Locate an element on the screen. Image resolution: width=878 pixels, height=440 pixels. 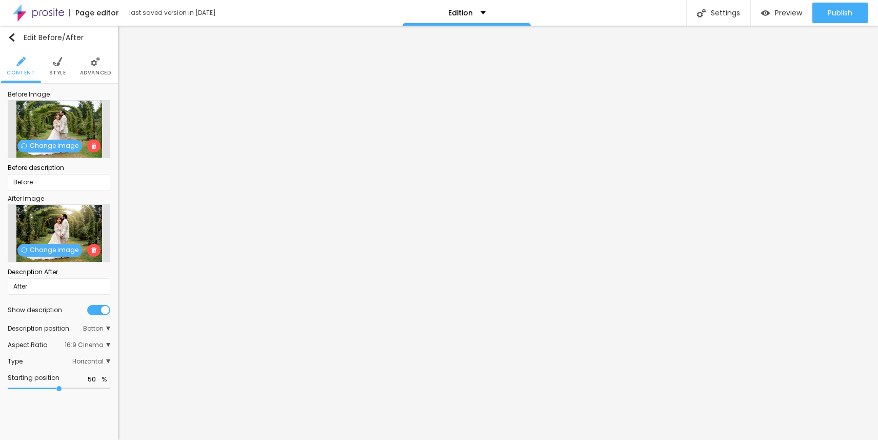
span: Advanced is located at coordinates (95, 73).